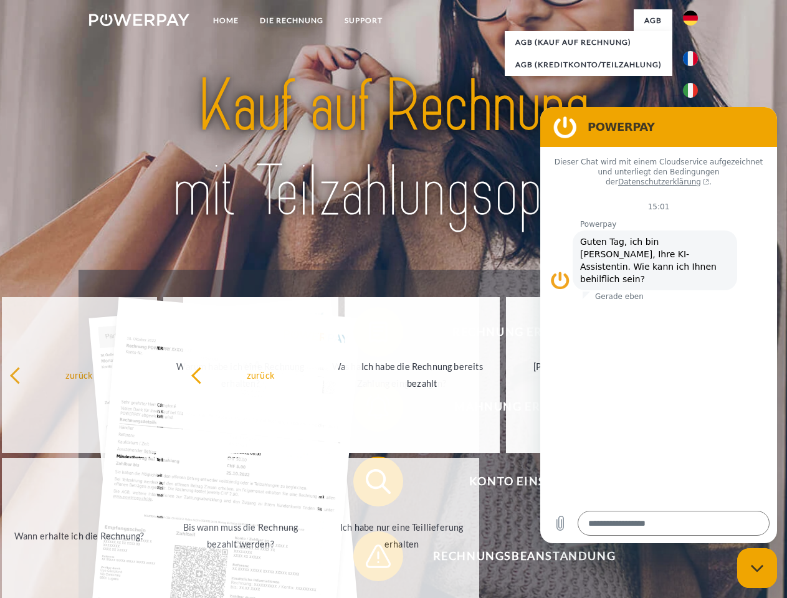  Describe the element at coordinates (123, 75) in the screenshot. I see `a: Datenschutzerklärung(wird in einer neuen Registerkarte geöffnet)` at that location.